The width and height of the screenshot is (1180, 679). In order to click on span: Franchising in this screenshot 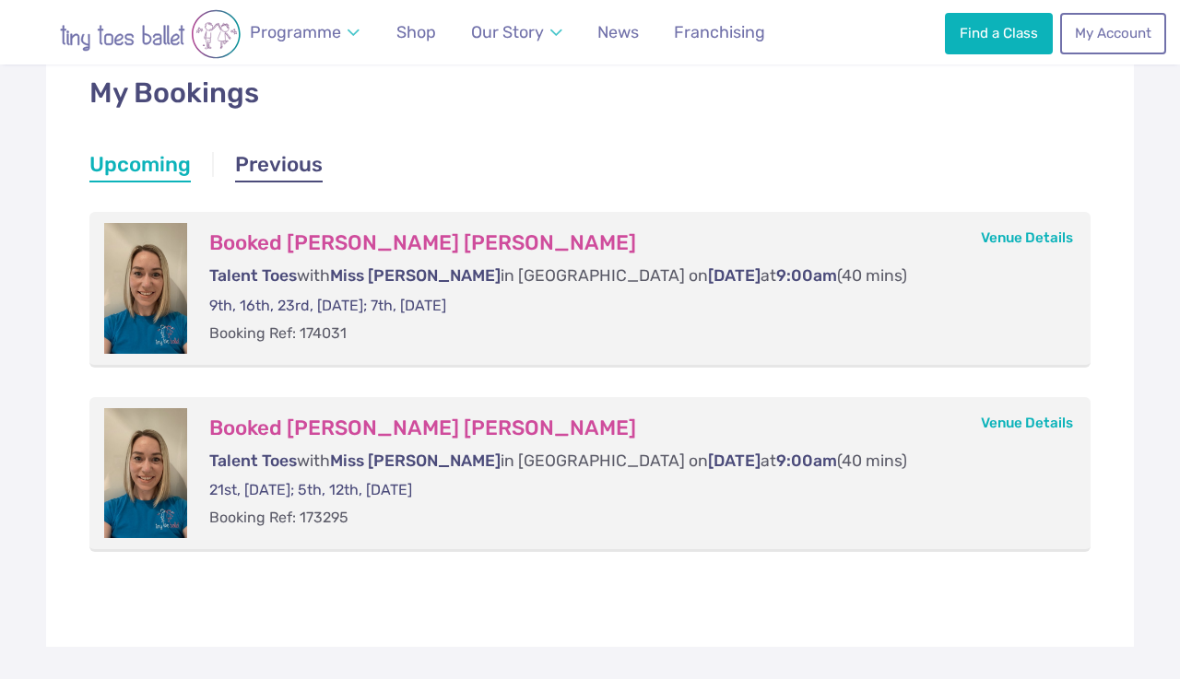, I will do `click(719, 31)`.